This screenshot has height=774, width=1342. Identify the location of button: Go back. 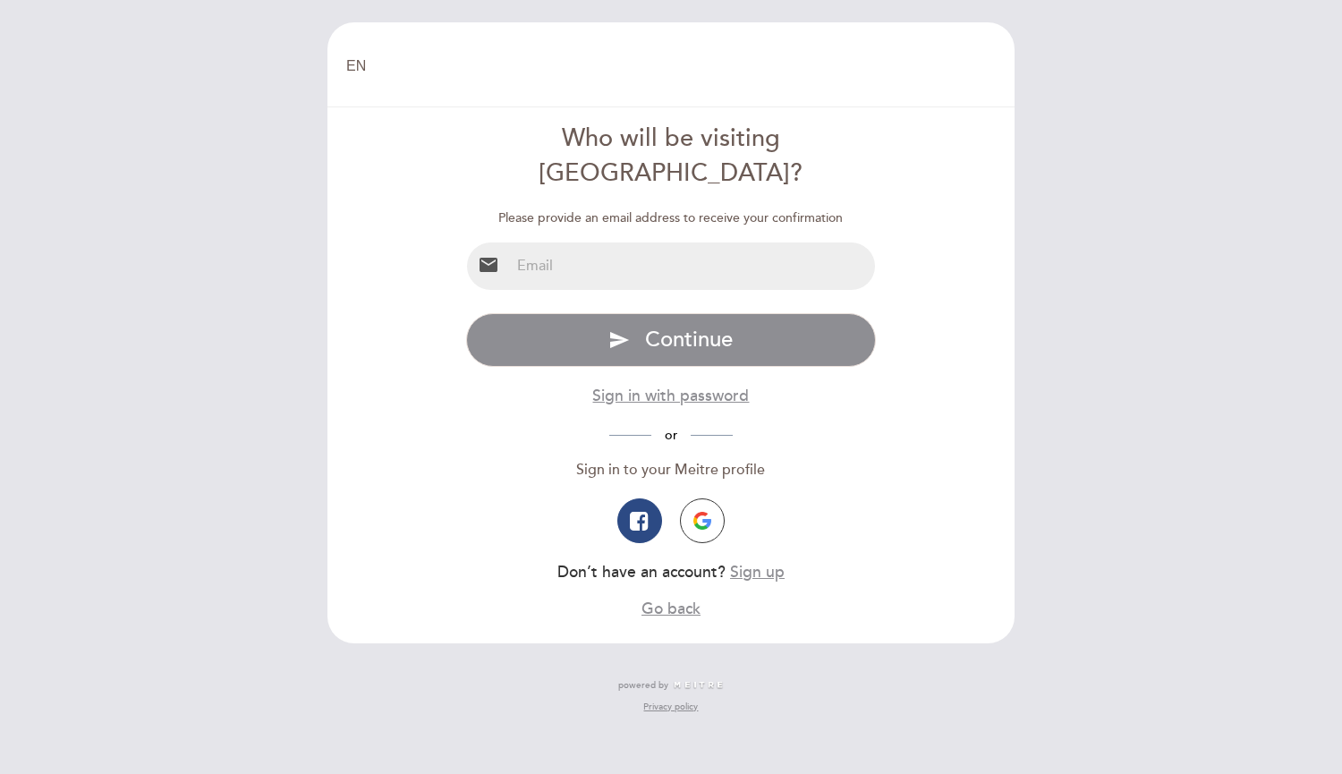
(671, 608).